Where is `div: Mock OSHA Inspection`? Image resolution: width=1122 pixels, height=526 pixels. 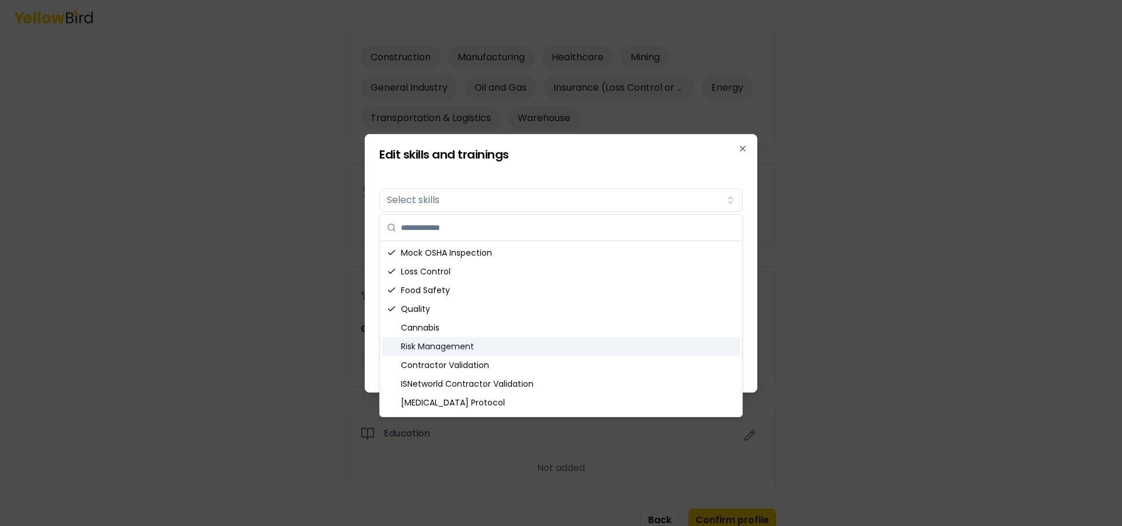 div: Mock OSHA Inspection is located at coordinates (561, 253).